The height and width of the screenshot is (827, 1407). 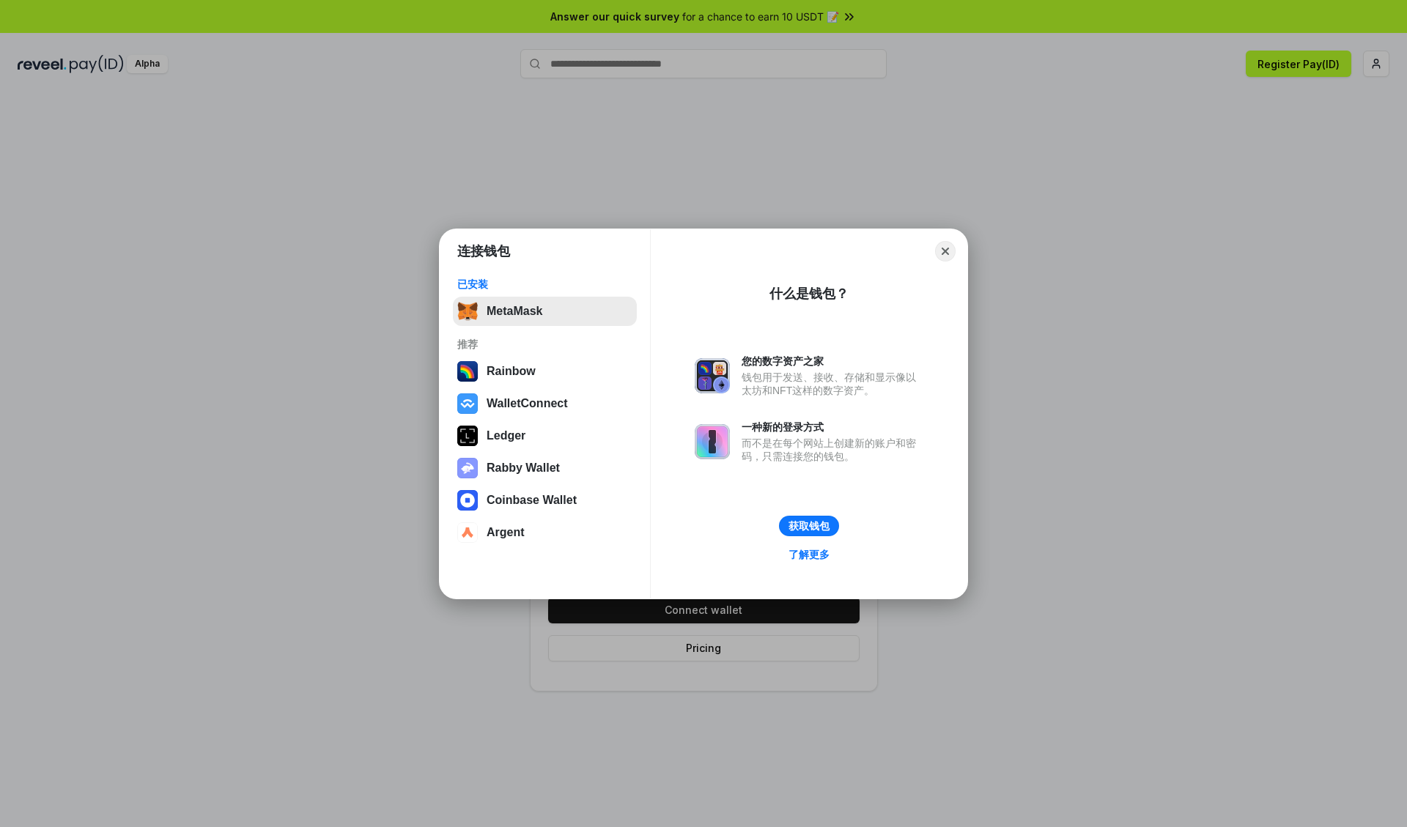 I want to click on h1: 连接钱包, so click(x=484, y=251).